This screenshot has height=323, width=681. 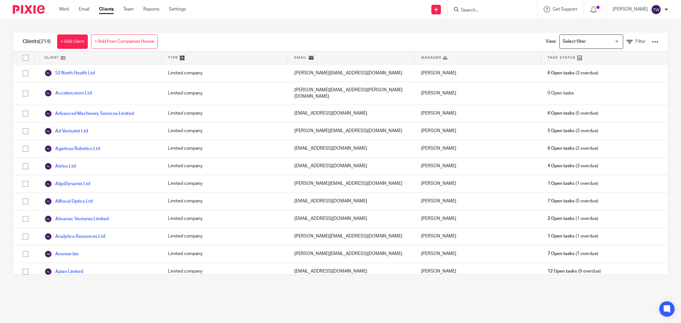 I want to click on a: Settings, so click(x=177, y=9).